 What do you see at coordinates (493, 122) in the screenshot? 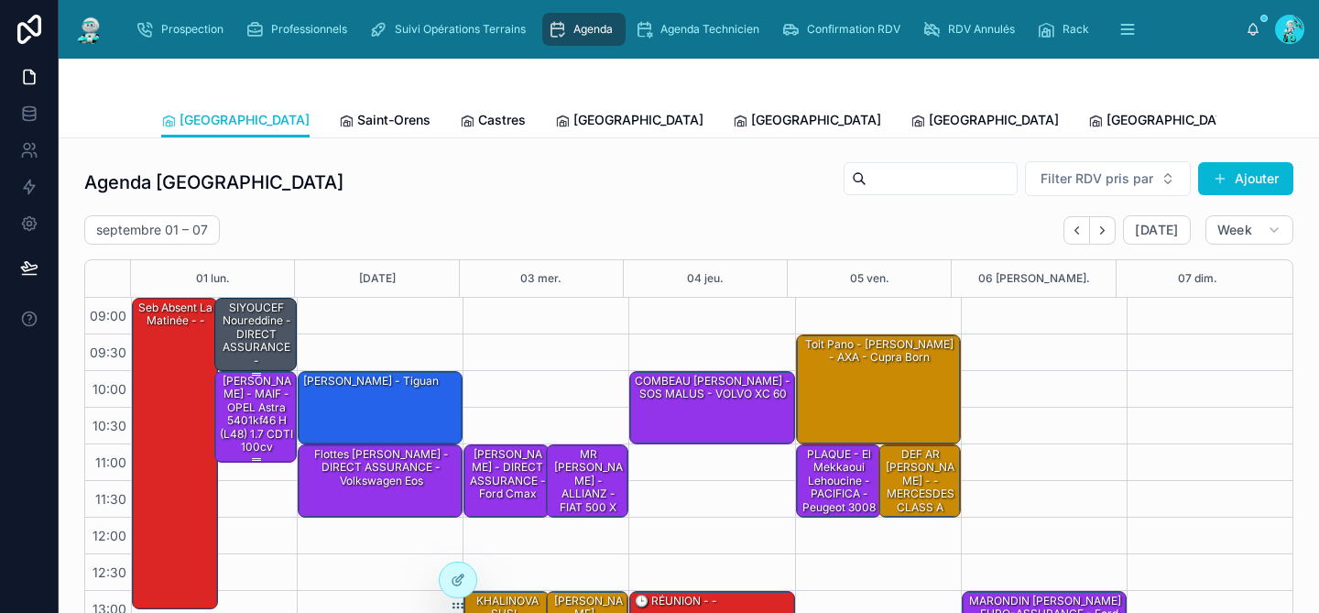
I see `a: Castres` at bounding box center [493, 122].